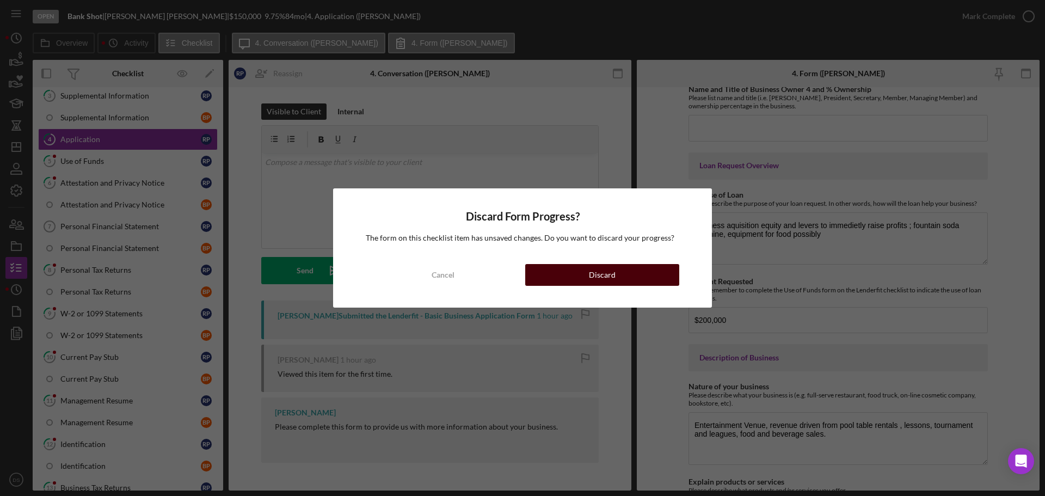 The height and width of the screenshot is (496, 1045). I want to click on button: Discard, so click(602, 275).